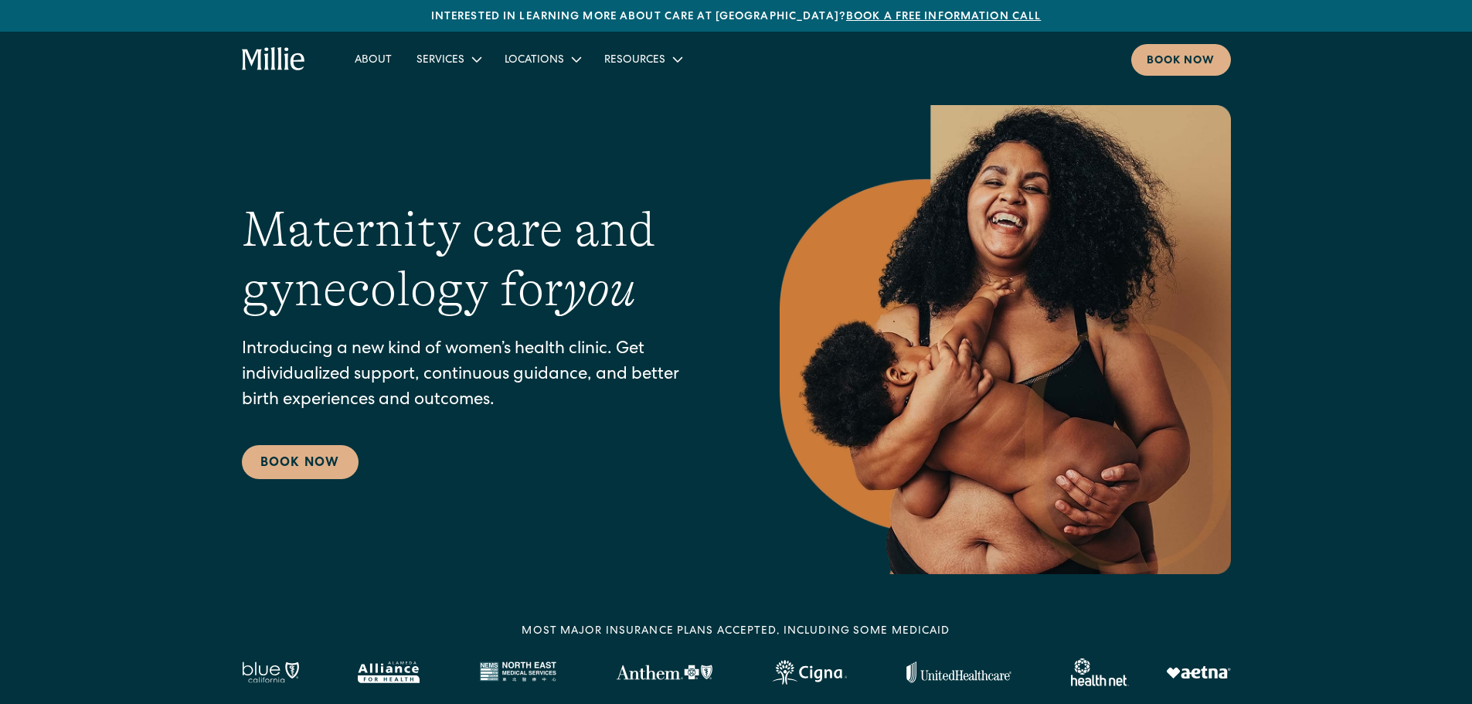 The width and height of the screenshot is (1472, 704). Describe the element at coordinates (274, 59) in the screenshot. I see `a: home` at that location.